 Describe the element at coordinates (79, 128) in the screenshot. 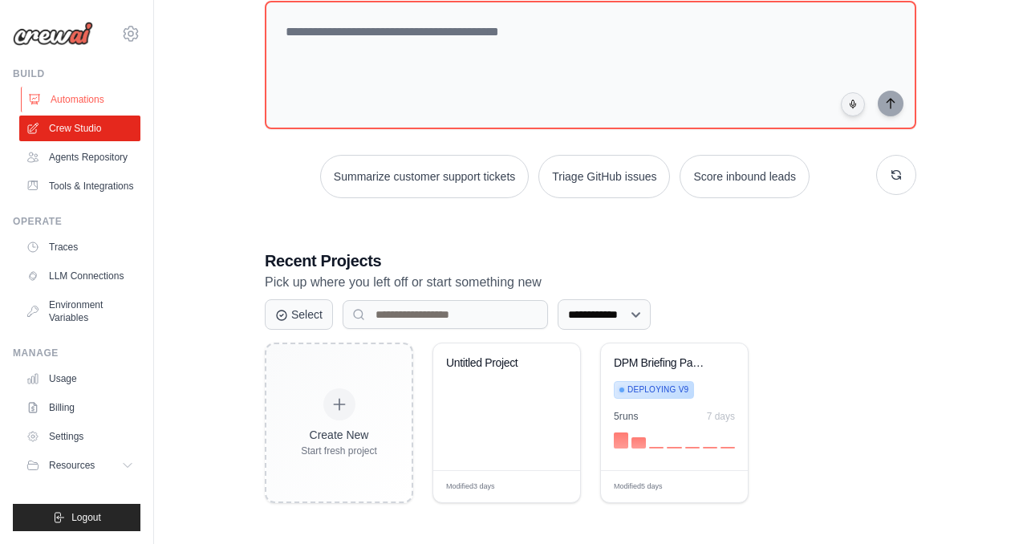

I see `a: Crew Studio` at that location.